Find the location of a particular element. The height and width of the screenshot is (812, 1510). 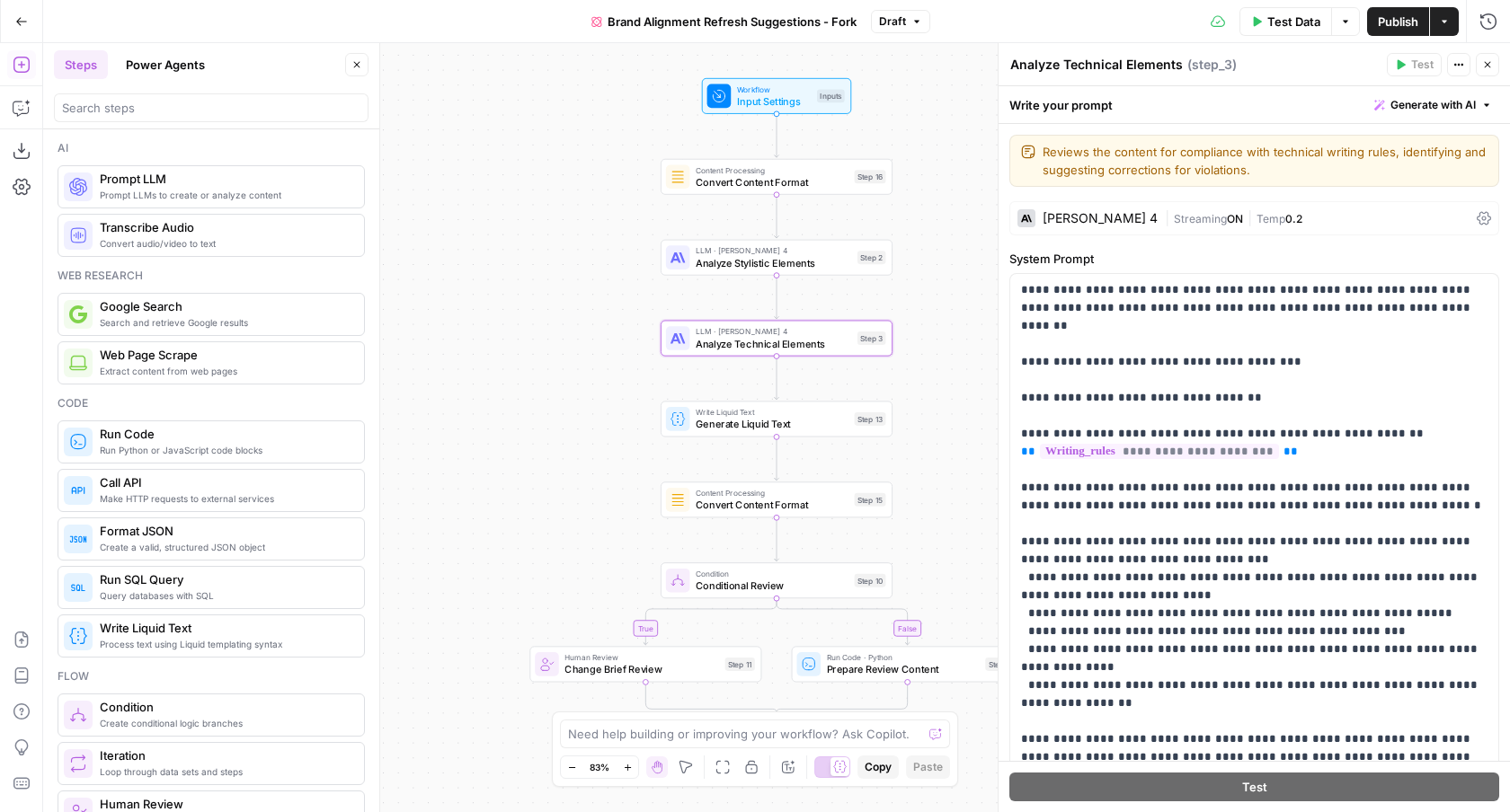

span: Query databases with SQL is located at coordinates (225, 596).